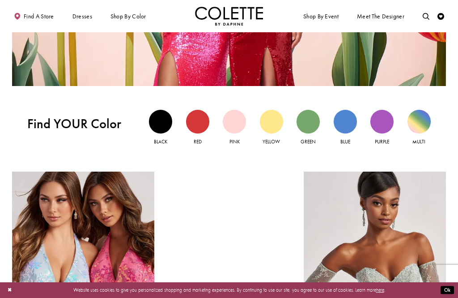 The image size is (458, 298). Describe the element at coordinates (441, 16) in the screenshot. I see `a: Check Wishlist` at that location.